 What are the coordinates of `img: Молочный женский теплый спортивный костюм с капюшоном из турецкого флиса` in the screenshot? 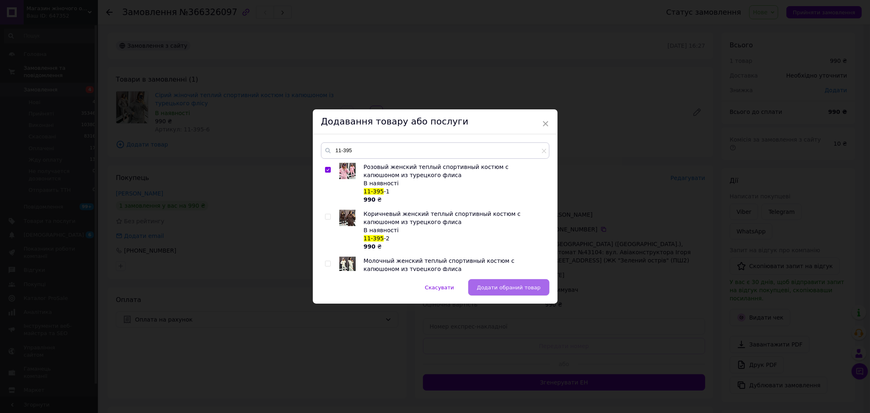 It's located at (348, 265).